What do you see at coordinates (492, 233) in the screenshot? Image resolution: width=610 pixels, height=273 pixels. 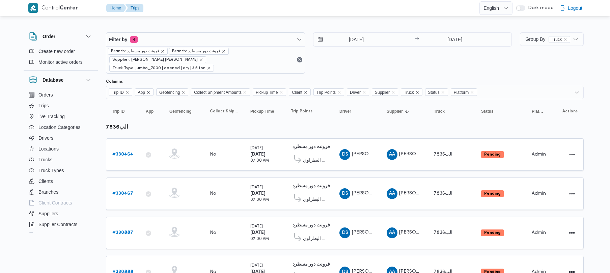 I see `b: Pending` at bounding box center [492, 233].